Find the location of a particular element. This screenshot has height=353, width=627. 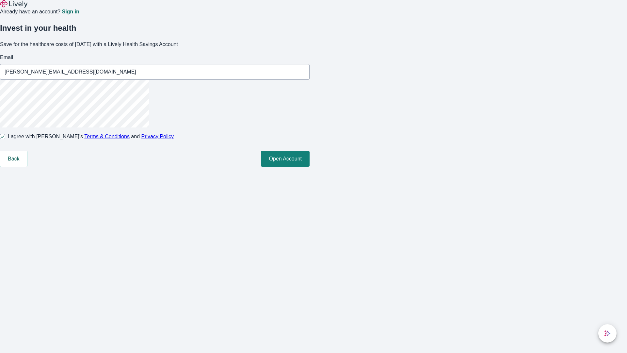

div: Sign in is located at coordinates (70, 12).